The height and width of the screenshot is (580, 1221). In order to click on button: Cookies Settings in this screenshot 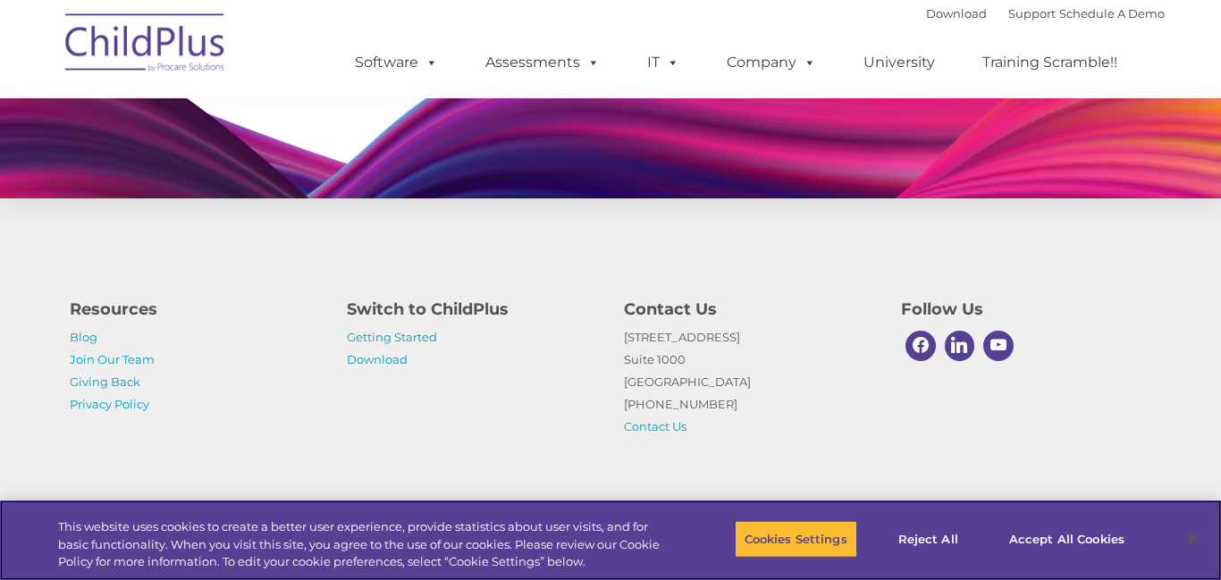, I will do `click(796, 539)`.